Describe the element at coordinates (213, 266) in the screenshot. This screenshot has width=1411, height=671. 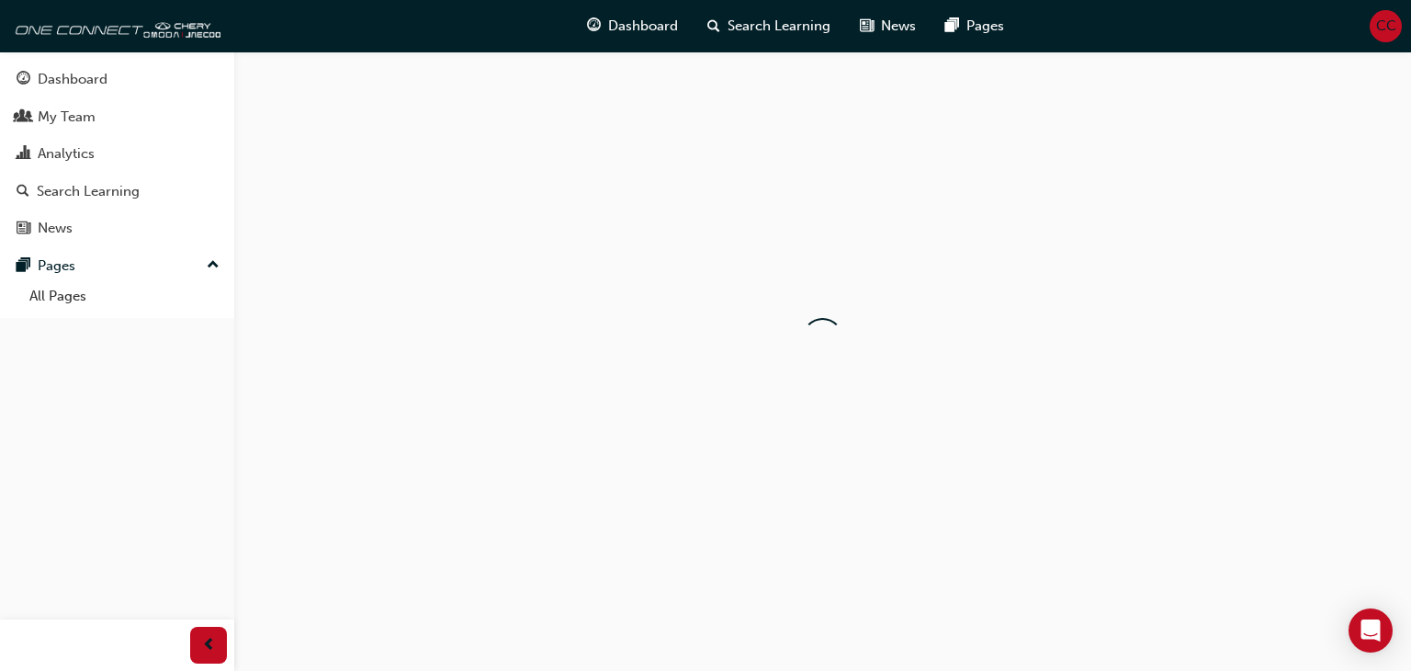
I see `span: up-icon` at that location.